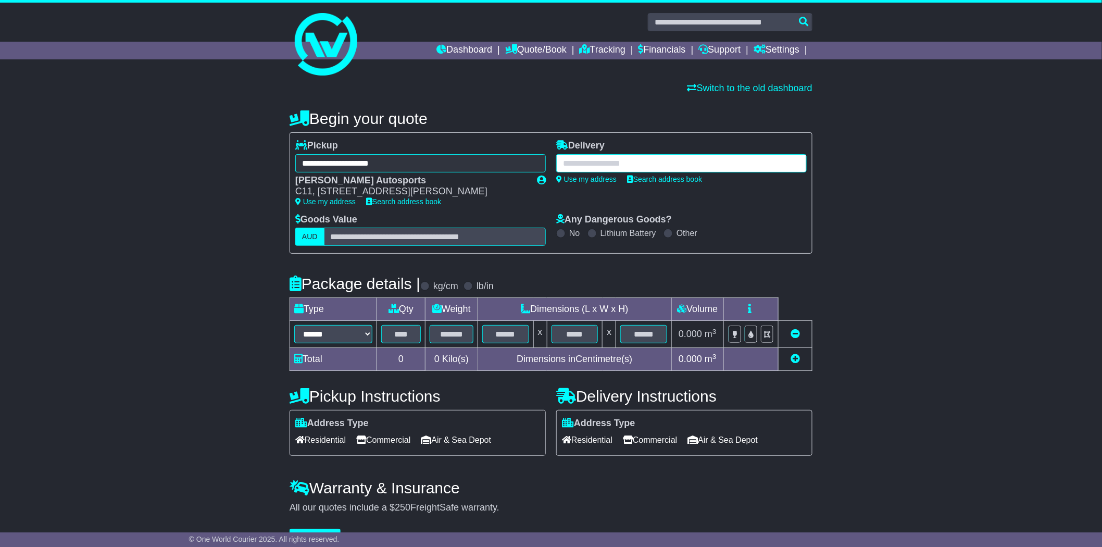 This screenshot has height=547, width=1102. What do you see at coordinates (264, 539) in the screenshot?
I see `span: © One World Courier 2025. All rights reserved.` at bounding box center [264, 539].